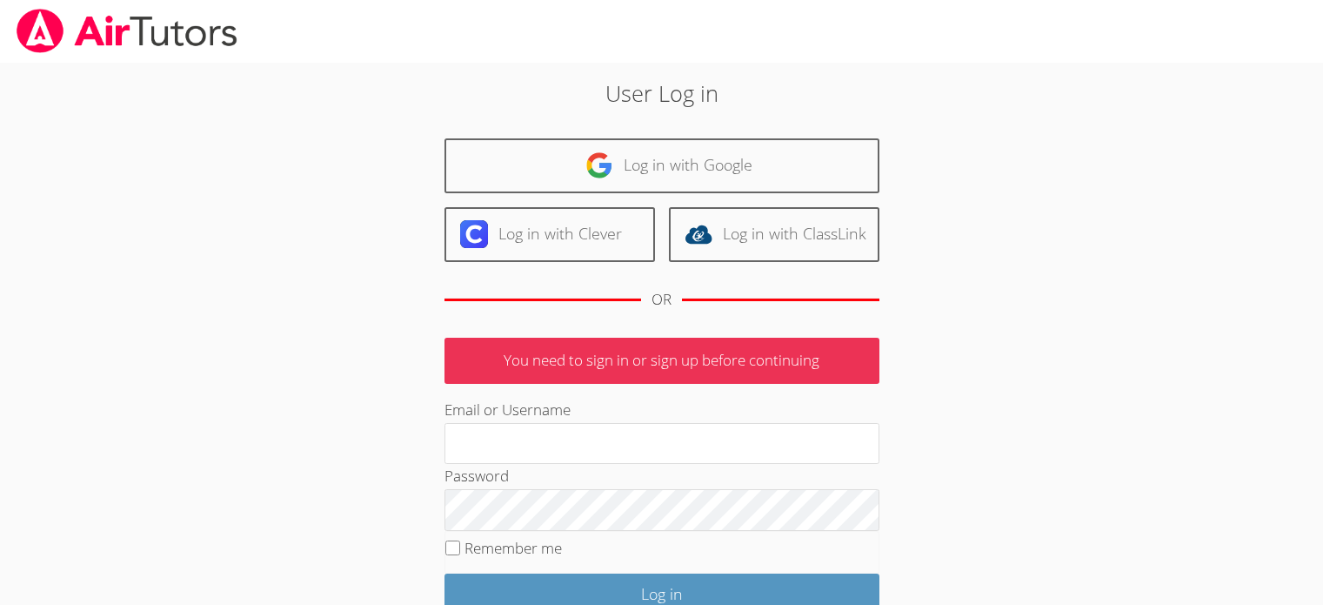 Image resolution: width=1323 pixels, height=605 pixels. I want to click on img: airtutors_banner-c4298cdbf04f3fff15de1276eac7730deb9818008684d7c2e4769d2f7ddbe033.png, so click(127, 30).